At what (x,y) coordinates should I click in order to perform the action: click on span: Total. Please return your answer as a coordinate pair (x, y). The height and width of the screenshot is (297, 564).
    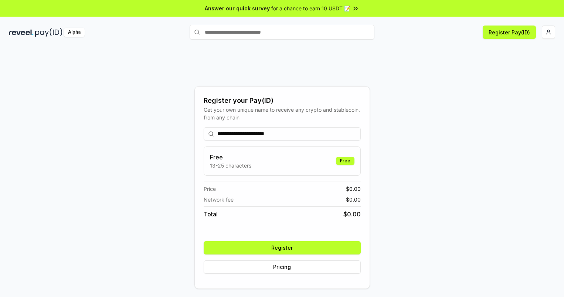
    Looking at the image, I should click on (211, 214).